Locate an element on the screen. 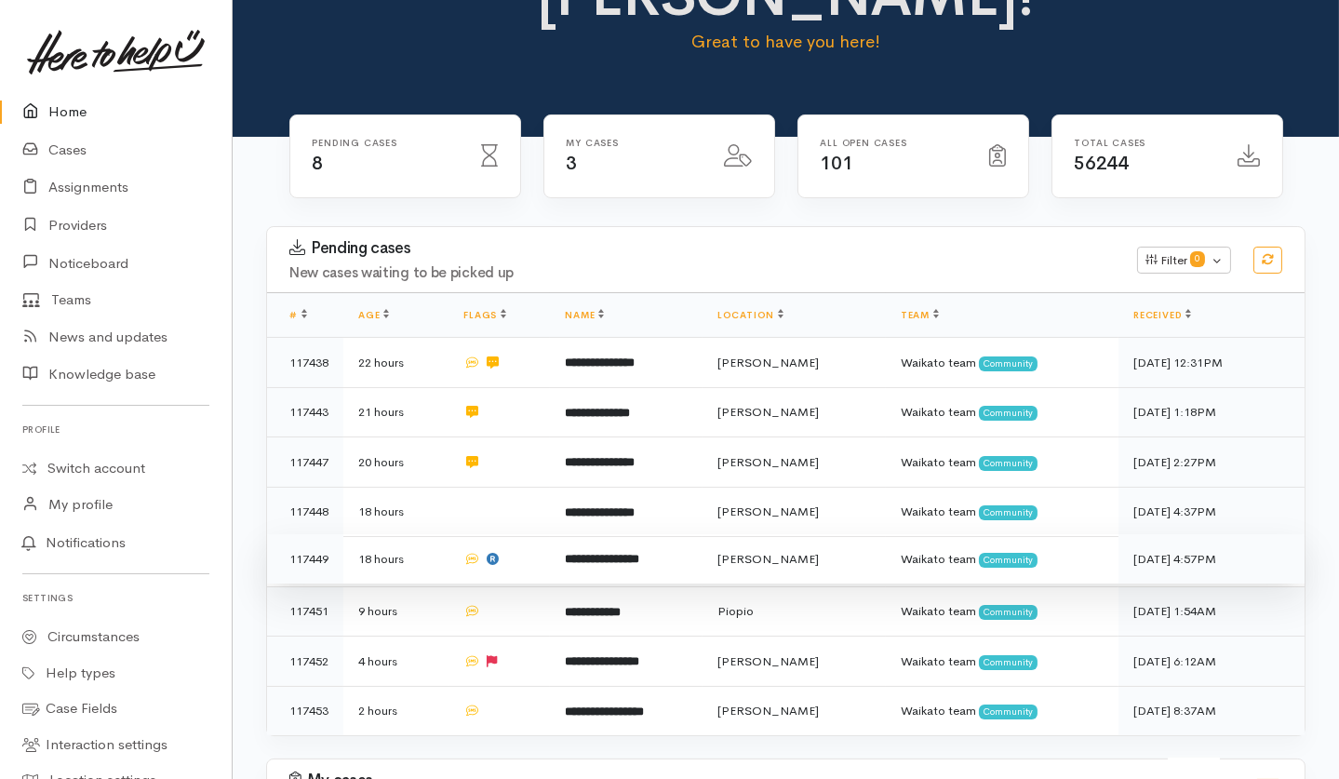 The height and width of the screenshot is (779, 1339). span: 101 is located at coordinates (836, 163).